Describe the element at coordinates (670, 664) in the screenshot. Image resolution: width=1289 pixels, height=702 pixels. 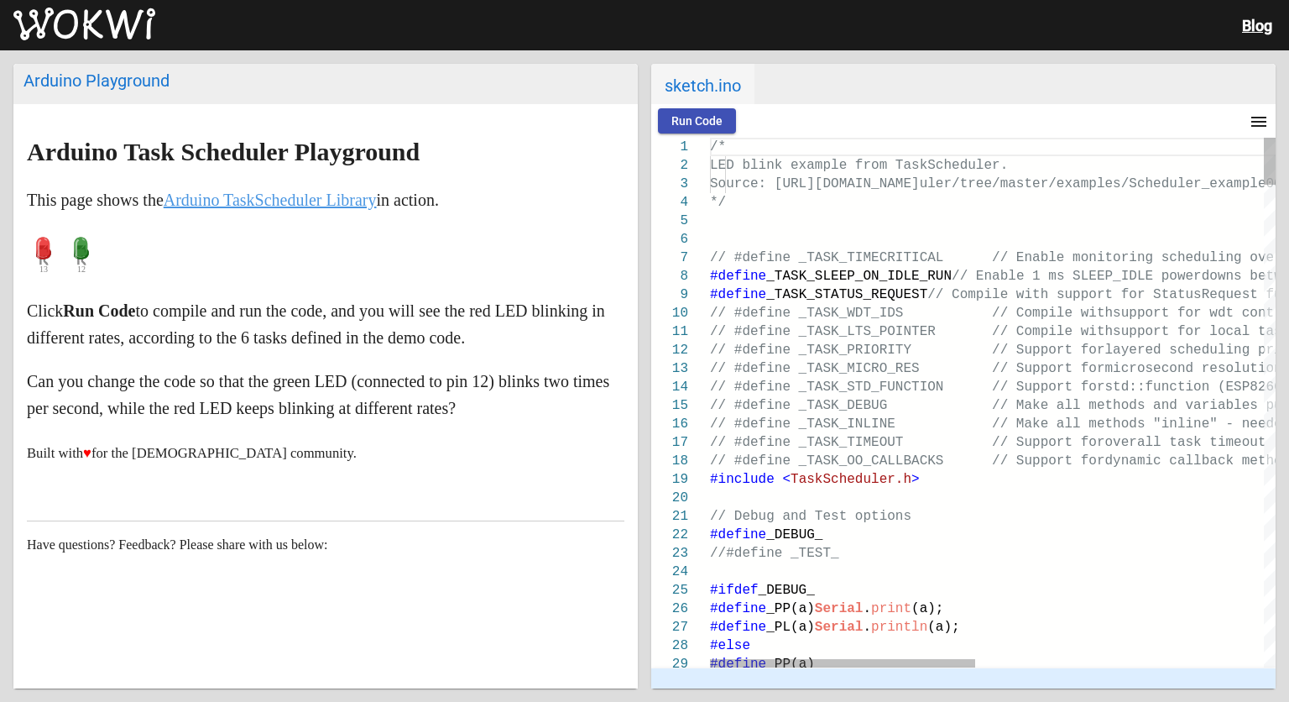
I see `div: 29` at that location.